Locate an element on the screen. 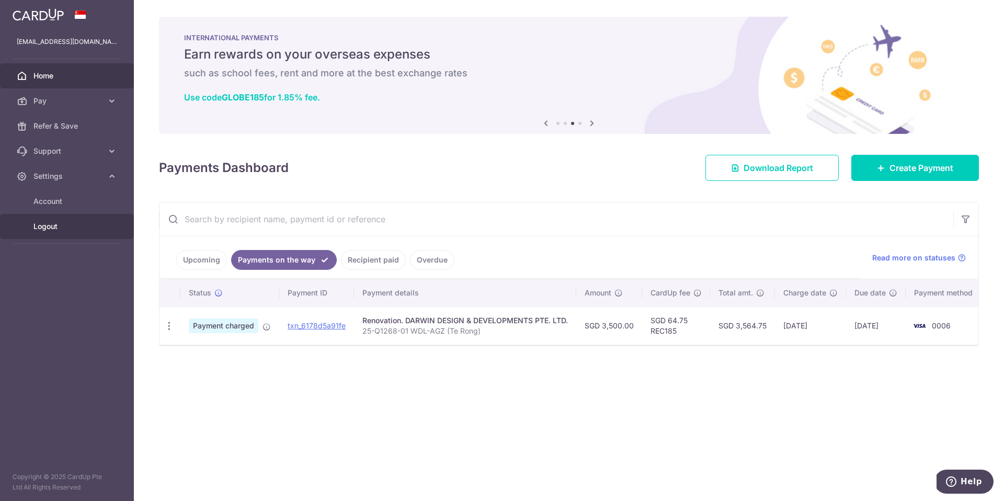 This screenshot has width=1004, height=501. span: Due date is located at coordinates (870, 293).